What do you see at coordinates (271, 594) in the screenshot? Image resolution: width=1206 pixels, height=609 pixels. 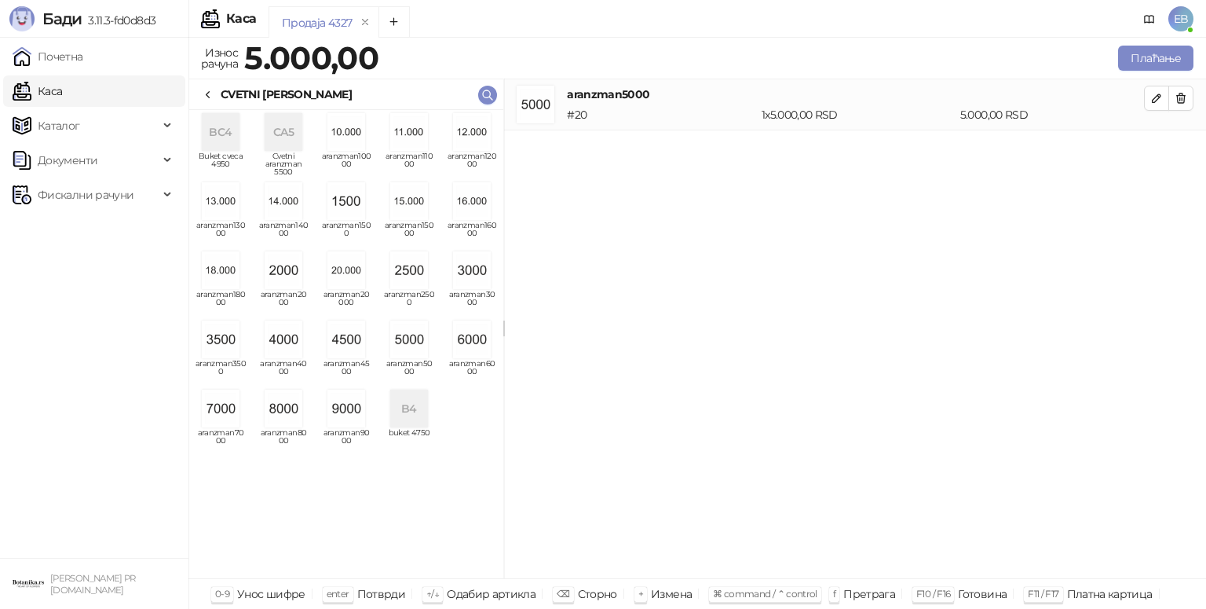 I see `div: Унос шифре` at bounding box center [271, 594].